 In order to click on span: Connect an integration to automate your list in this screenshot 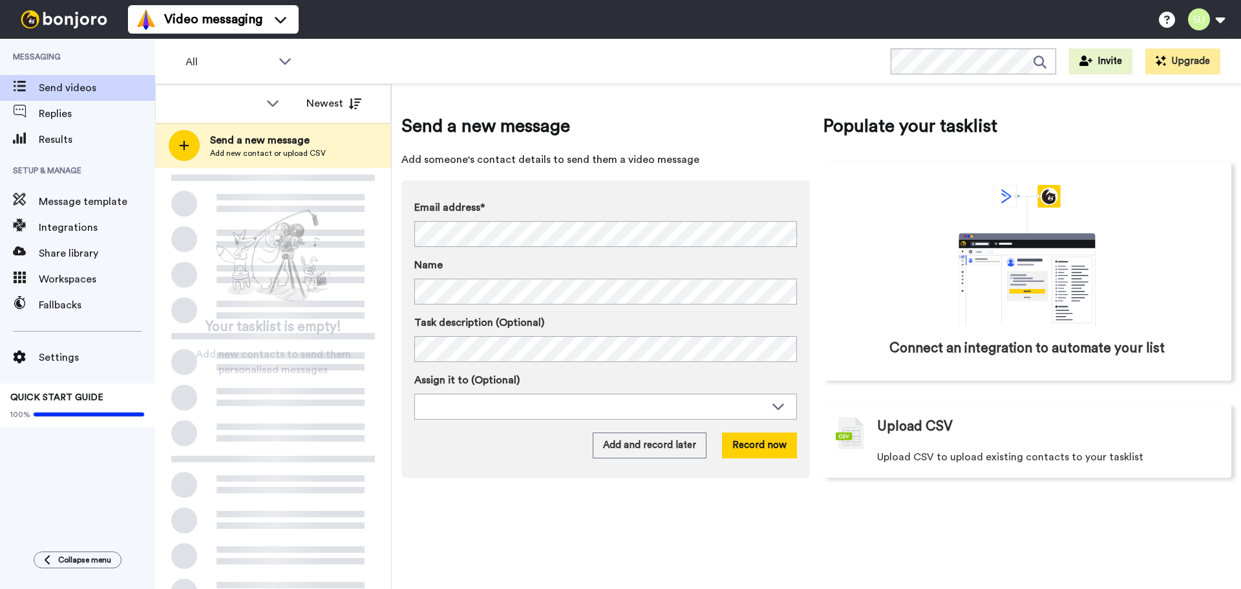, I will do `click(1027, 348)`.